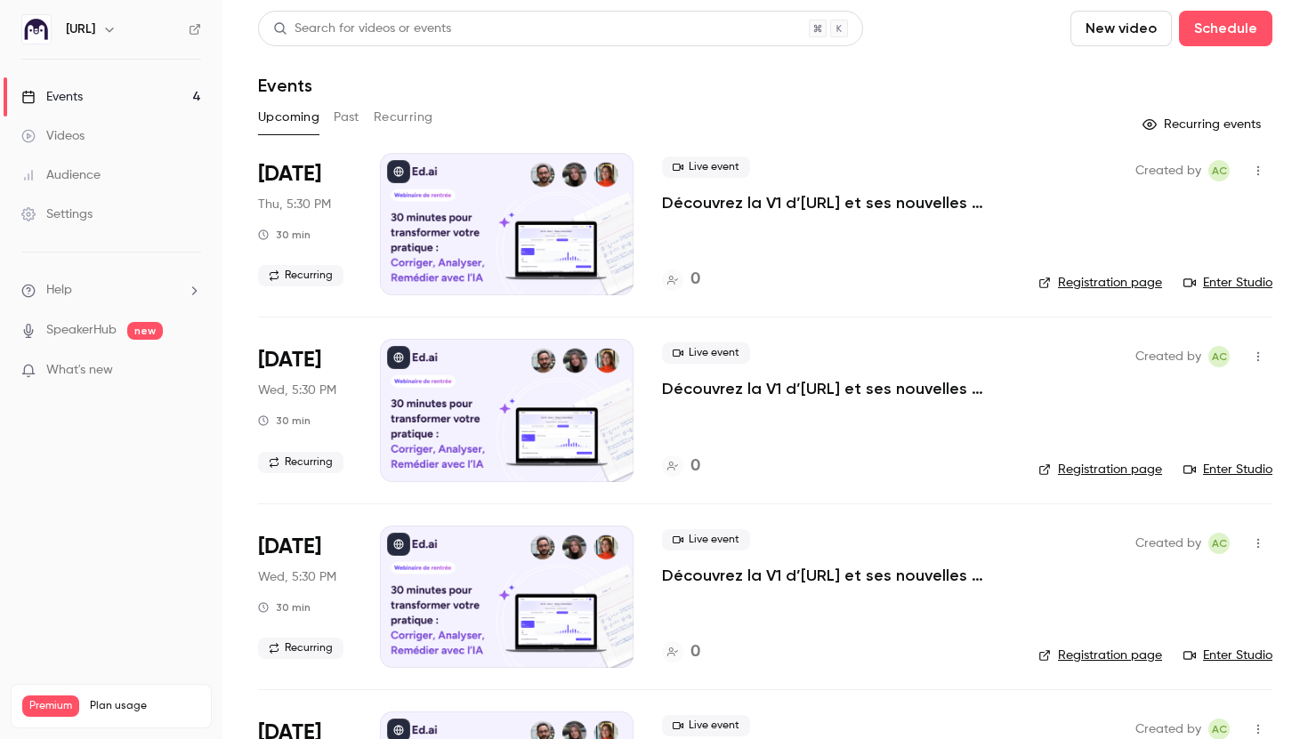  I want to click on div: Sep 24 Wed, 5:30 PM (Europe/Paris), so click(304, 597).